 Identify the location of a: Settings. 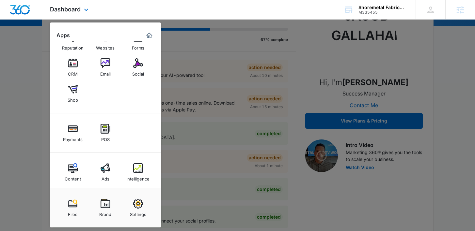
(138, 208).